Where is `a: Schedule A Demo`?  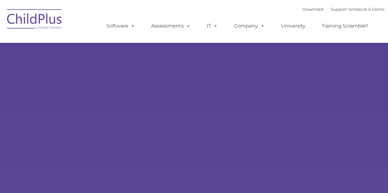
a: Schedule A Demo is located at coordinates (366, 9).